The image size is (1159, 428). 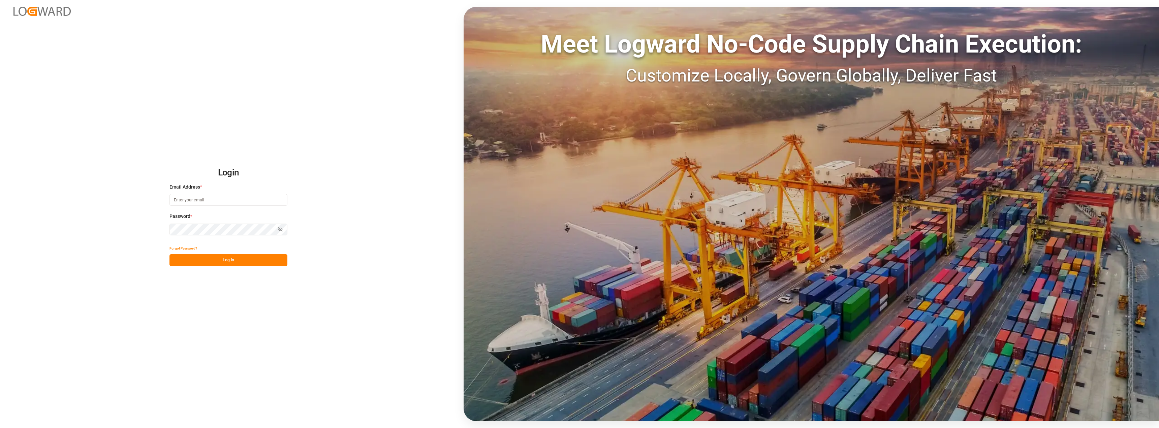 I want to click on button: Forgot Password?, so click(x=183, y=248).